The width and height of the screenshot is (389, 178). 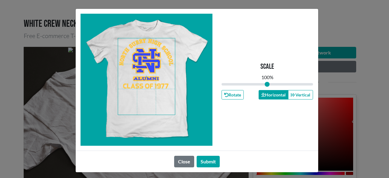 What do you see at coordinates (300, 94) in the screenshot?
I see `button: Vertical` at bounding box center [300, 94].